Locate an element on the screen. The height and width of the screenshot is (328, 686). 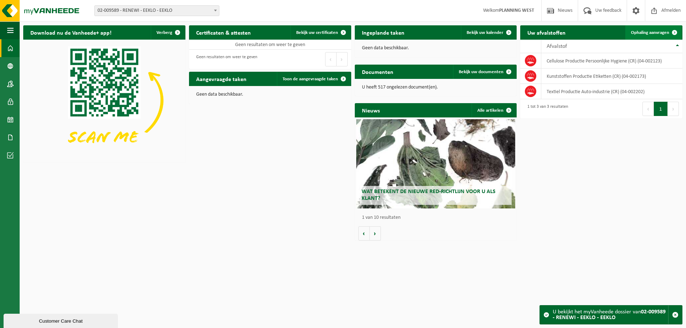
td: Geen resultaten om weer te geven is located at coordinates (270, 45).